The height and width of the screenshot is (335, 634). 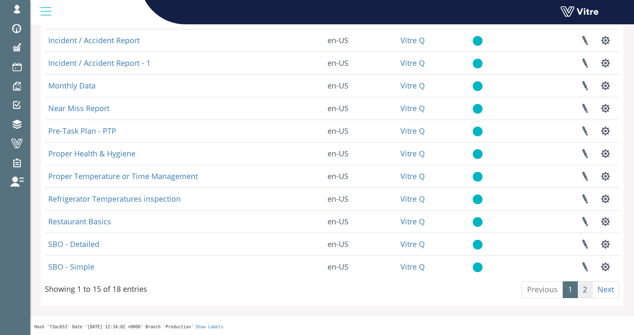 What do you see at coordinates (74, 244) in the screenshot?
I see `a: SBO - Detailed` at bounding box center [74, 244].